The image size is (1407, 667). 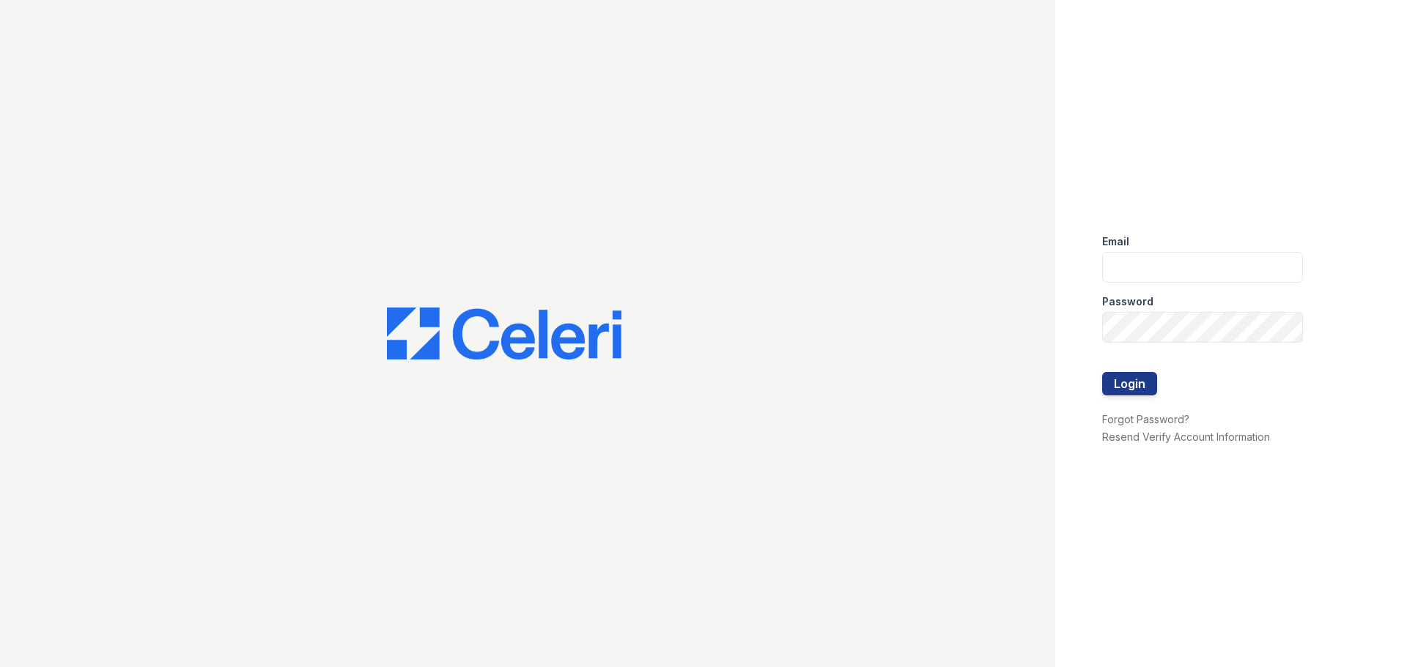 What do you see at coordinates (1185, 437) in the screenshot?
I see `a: Resend Verify Account Information` at bounding box center [1185, 437].